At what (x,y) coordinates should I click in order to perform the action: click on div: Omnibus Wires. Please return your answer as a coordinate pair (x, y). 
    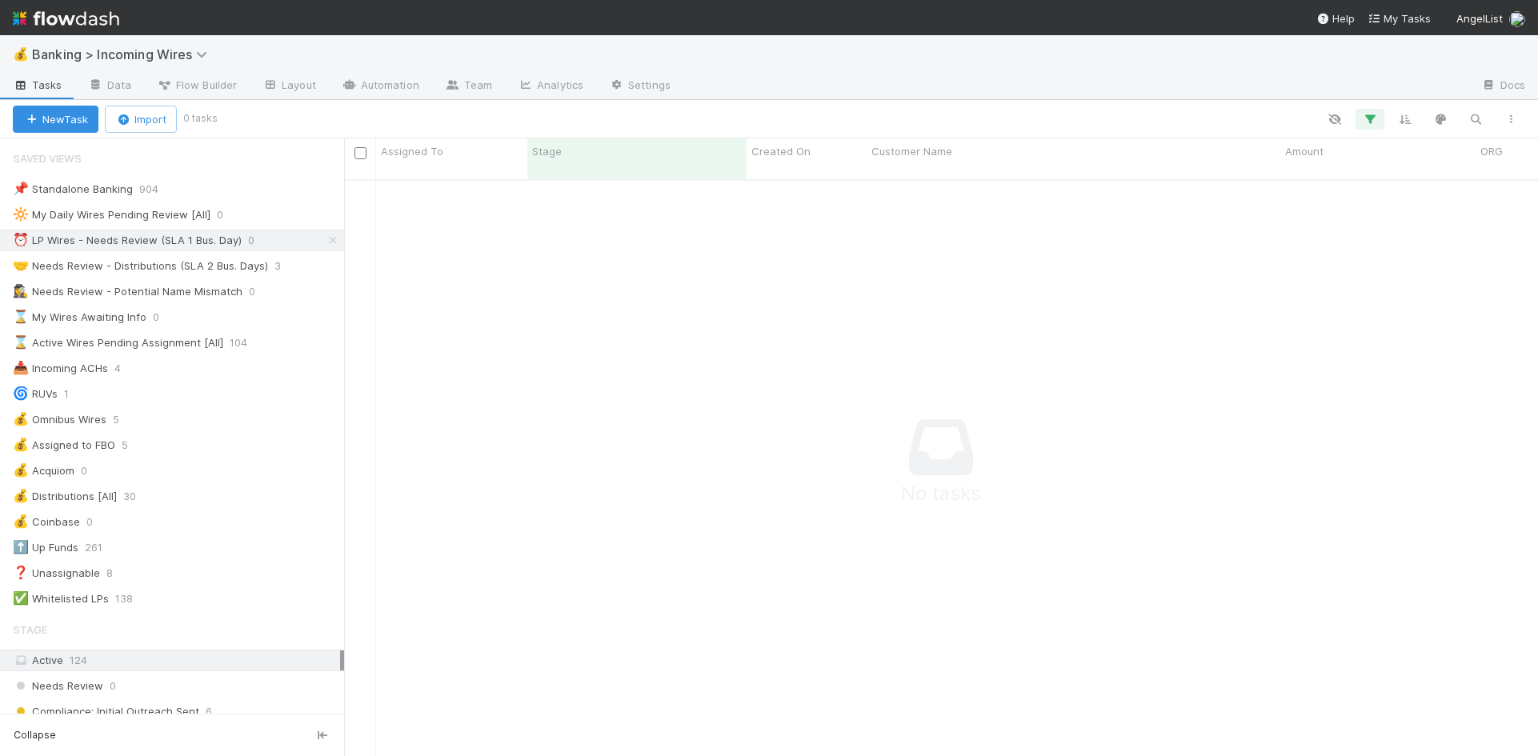
    Looking at the image, I should click on (59, 419).